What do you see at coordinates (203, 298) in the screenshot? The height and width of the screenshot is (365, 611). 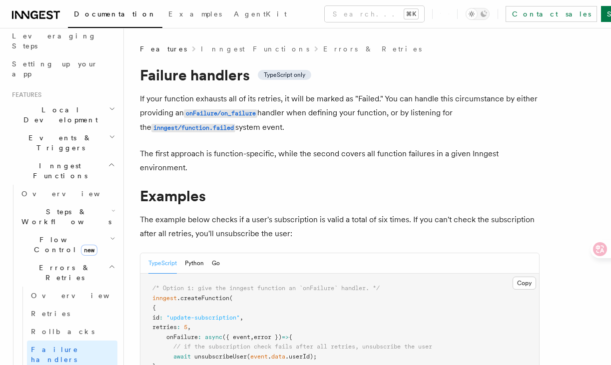 I see `span: .createFunction` at bounding box center [203, 298].